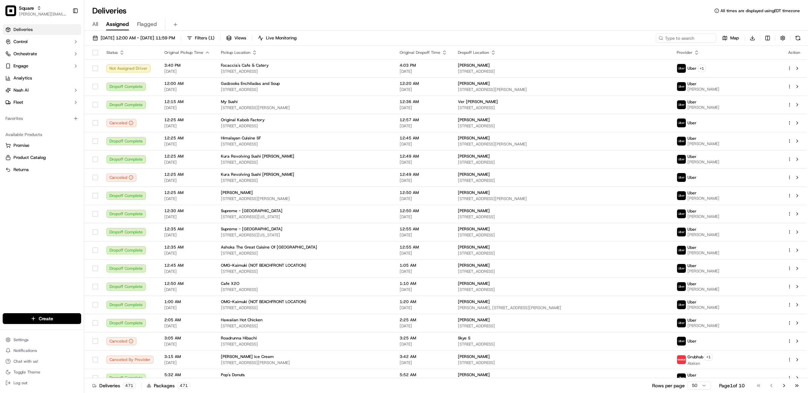  What do you see at coordinates (187, 65) in the screenshot?
I see `span: 3:40 PM` at bounding box center [187, 65].